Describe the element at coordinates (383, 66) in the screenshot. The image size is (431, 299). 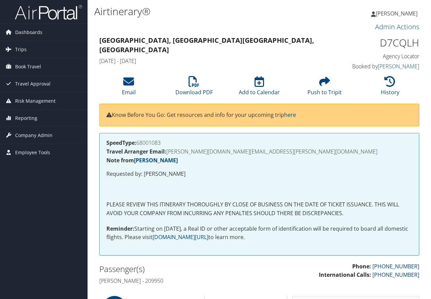
I see `h4: Booked by` at that location.